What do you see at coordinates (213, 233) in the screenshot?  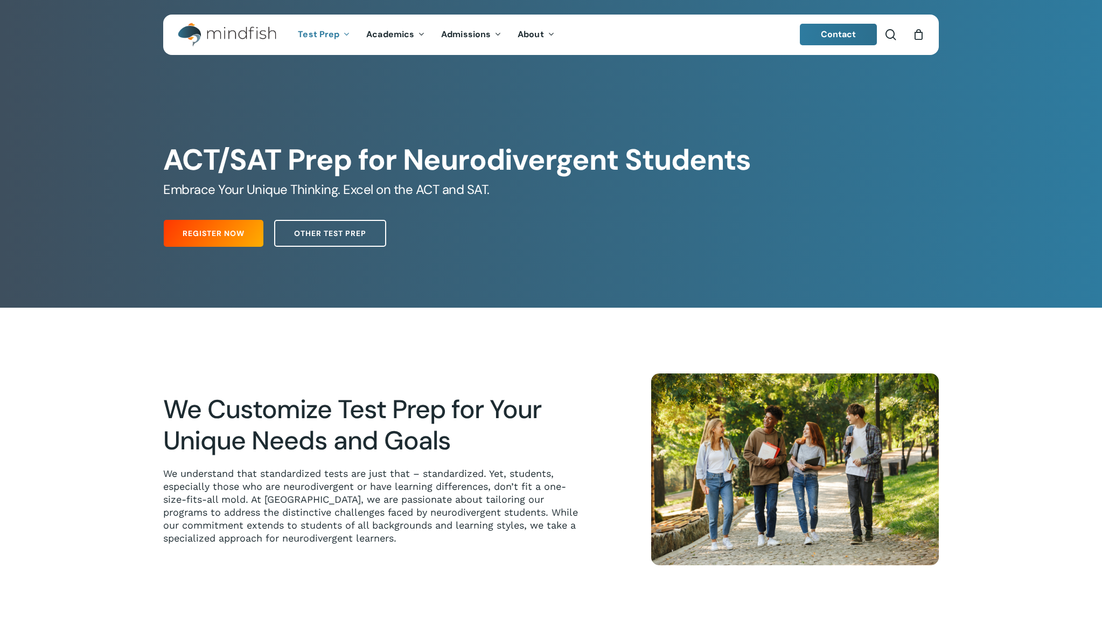 I see `span: Register Now` at bounding box center [213, 233].